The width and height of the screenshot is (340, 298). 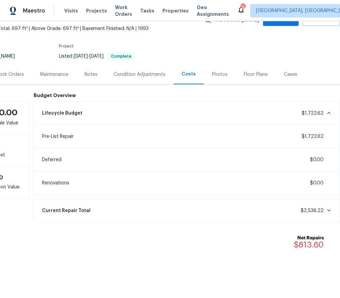 What do you see at coordinates (243, 7) in the screenshot?
I see `div: 3` at bounding box center [243, 7].